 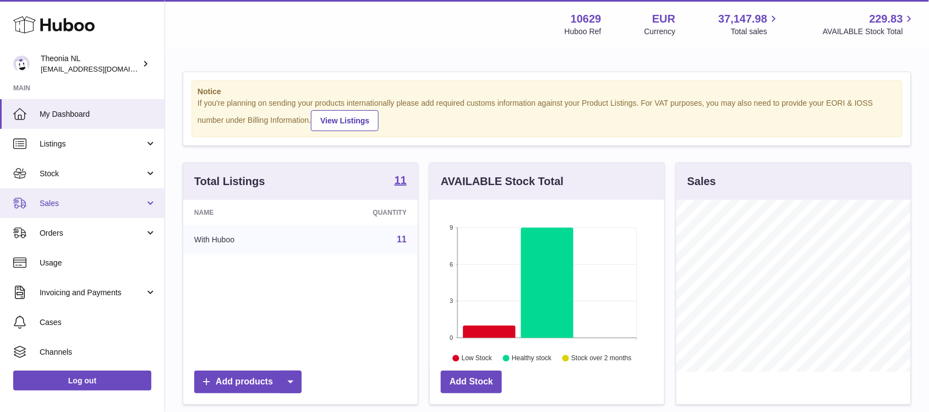 I want to click on text: Low Stock, so click(x=477, y=358).